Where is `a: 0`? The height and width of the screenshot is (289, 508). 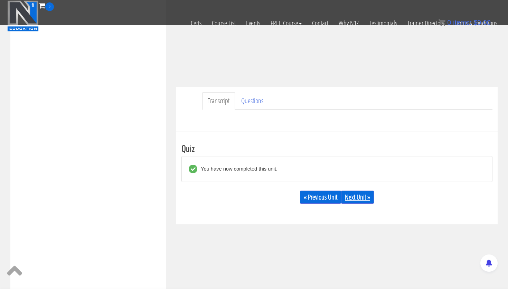
a: 0 is located at coordinates (46, 5).